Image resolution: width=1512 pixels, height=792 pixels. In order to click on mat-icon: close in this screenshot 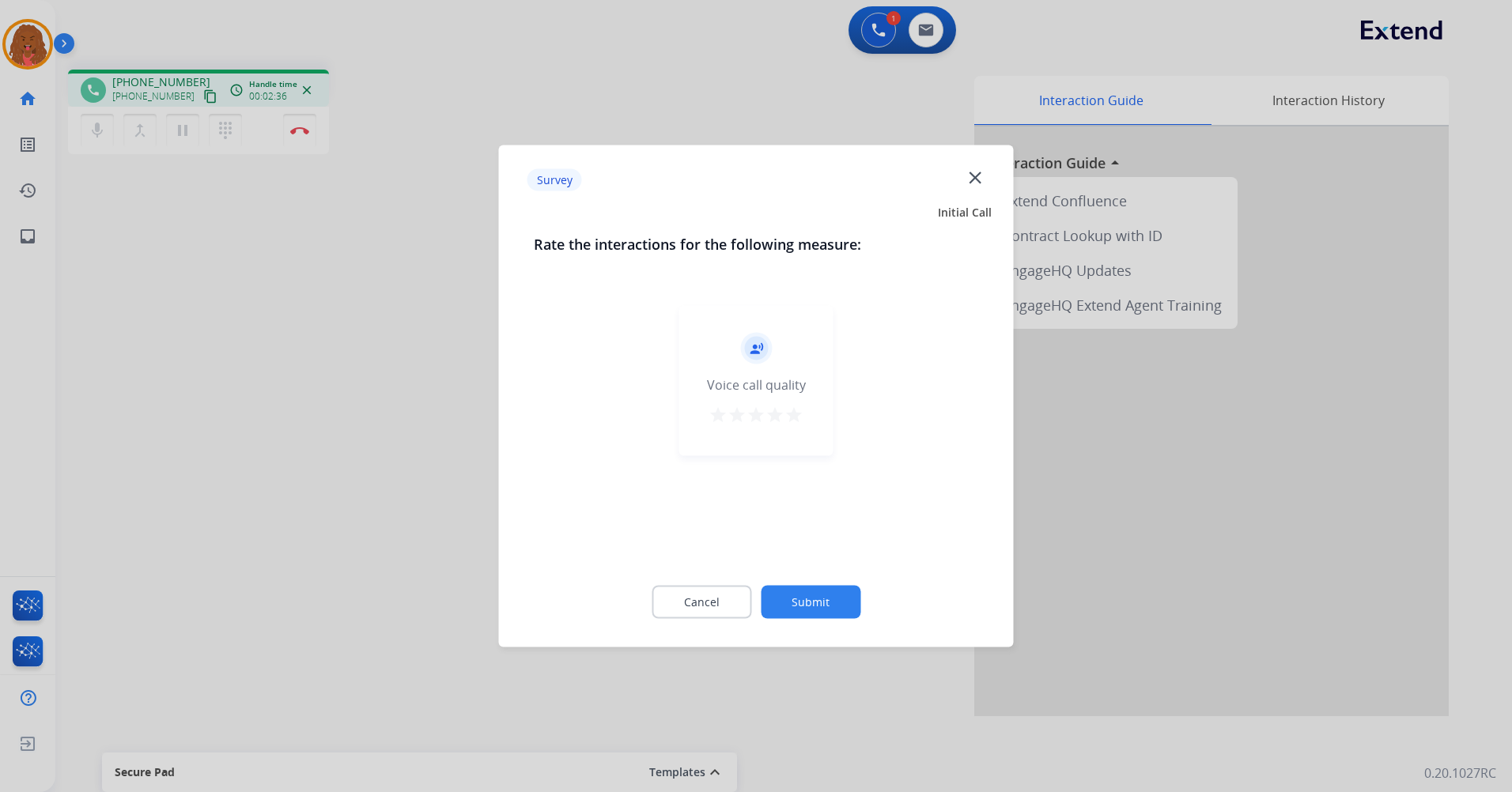, I will do `click(975, 177)`.